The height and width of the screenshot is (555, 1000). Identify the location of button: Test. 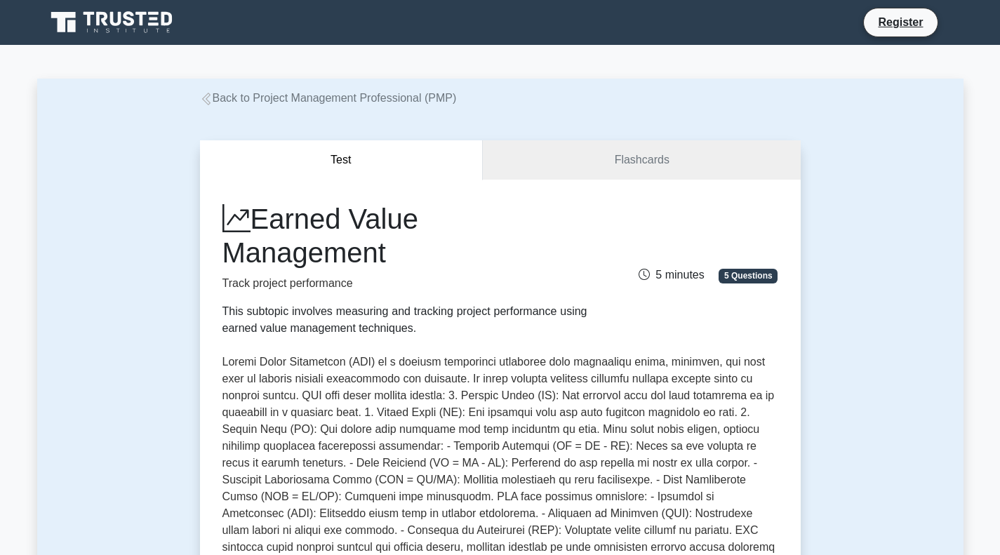
(342, 160).